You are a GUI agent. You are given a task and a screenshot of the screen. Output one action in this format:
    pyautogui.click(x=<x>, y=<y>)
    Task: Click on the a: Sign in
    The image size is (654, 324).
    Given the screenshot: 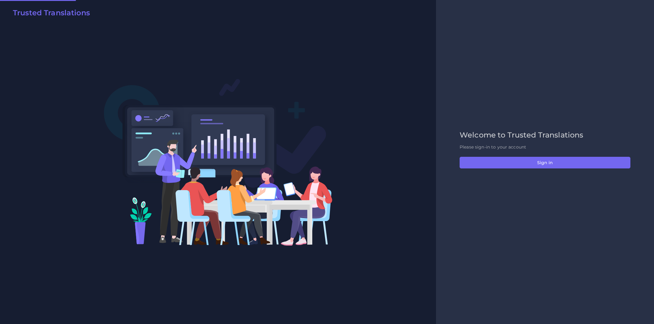 What is the action you would take?
    pyautogui.click(x=545, y=163)
    